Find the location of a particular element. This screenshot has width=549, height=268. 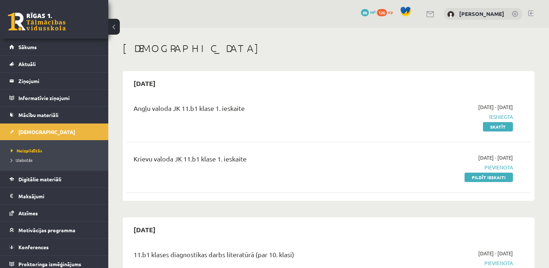

span: Digitālie materiāli is located at coordinates (40, 179).